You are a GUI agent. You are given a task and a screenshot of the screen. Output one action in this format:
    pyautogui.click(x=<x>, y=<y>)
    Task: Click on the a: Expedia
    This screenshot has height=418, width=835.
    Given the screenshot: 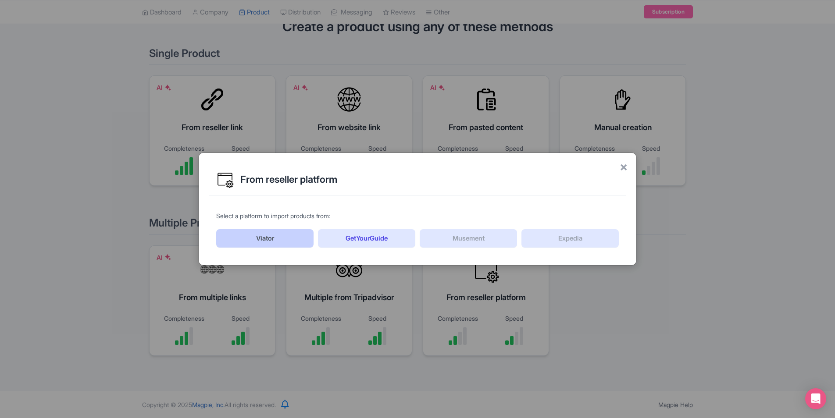 What is the action you would take?
    pyautogui.click(x=570, y=238)
    